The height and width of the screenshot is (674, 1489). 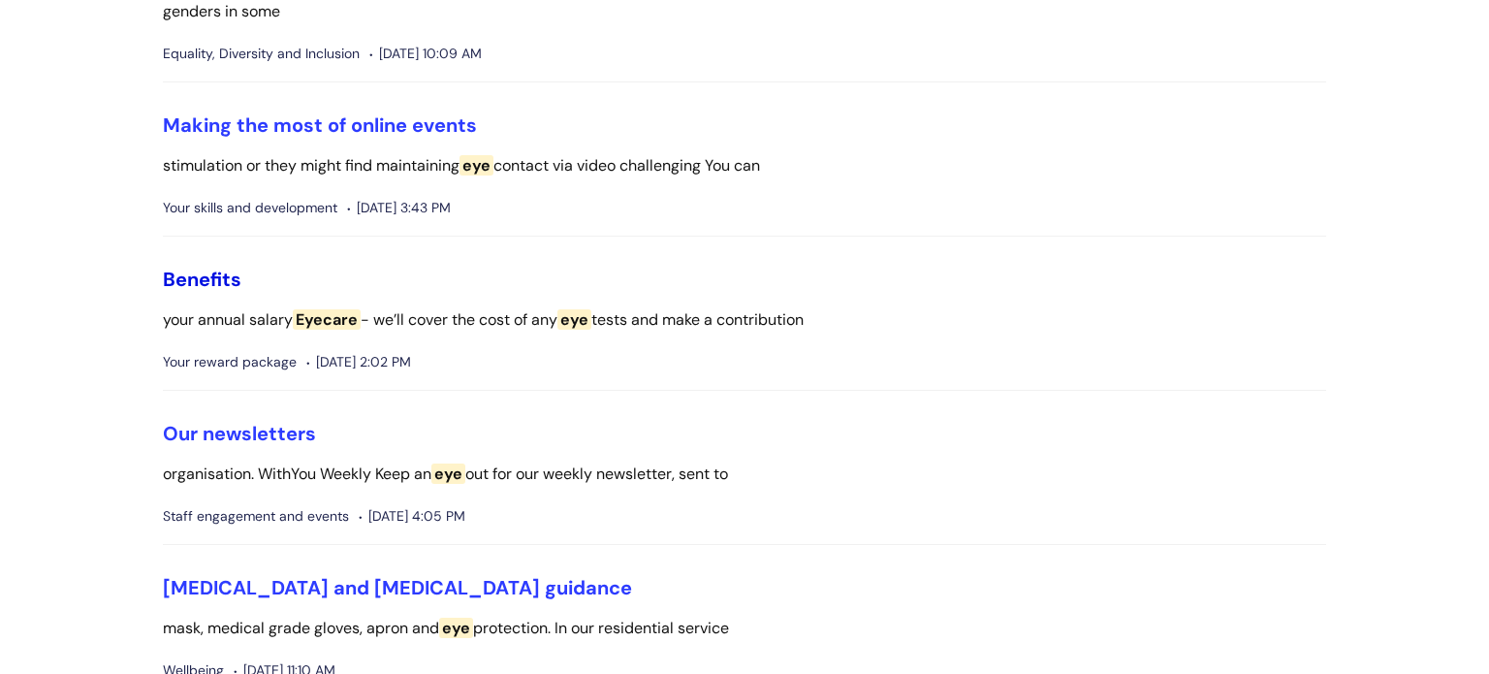 What do you see at coordinates (745, 628) in the screenshot?
I see `p: mask, medical grade gloves, apron and protection. In our residential service` at bounding box center [745, 628].